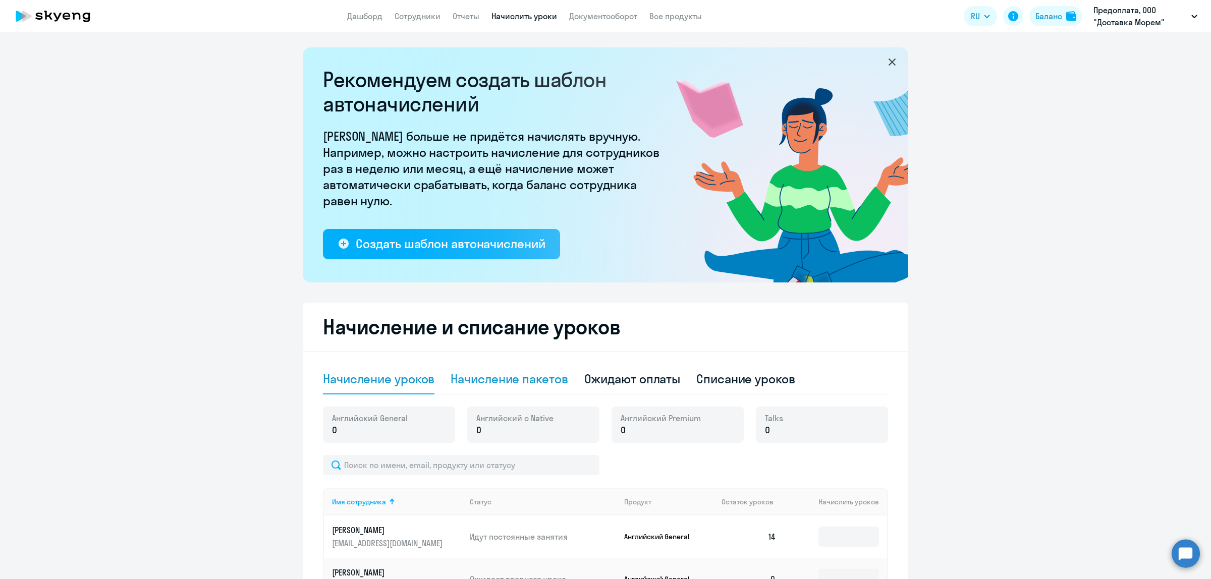  I want to click on div: Начисление пакетов, so click(509, 379).